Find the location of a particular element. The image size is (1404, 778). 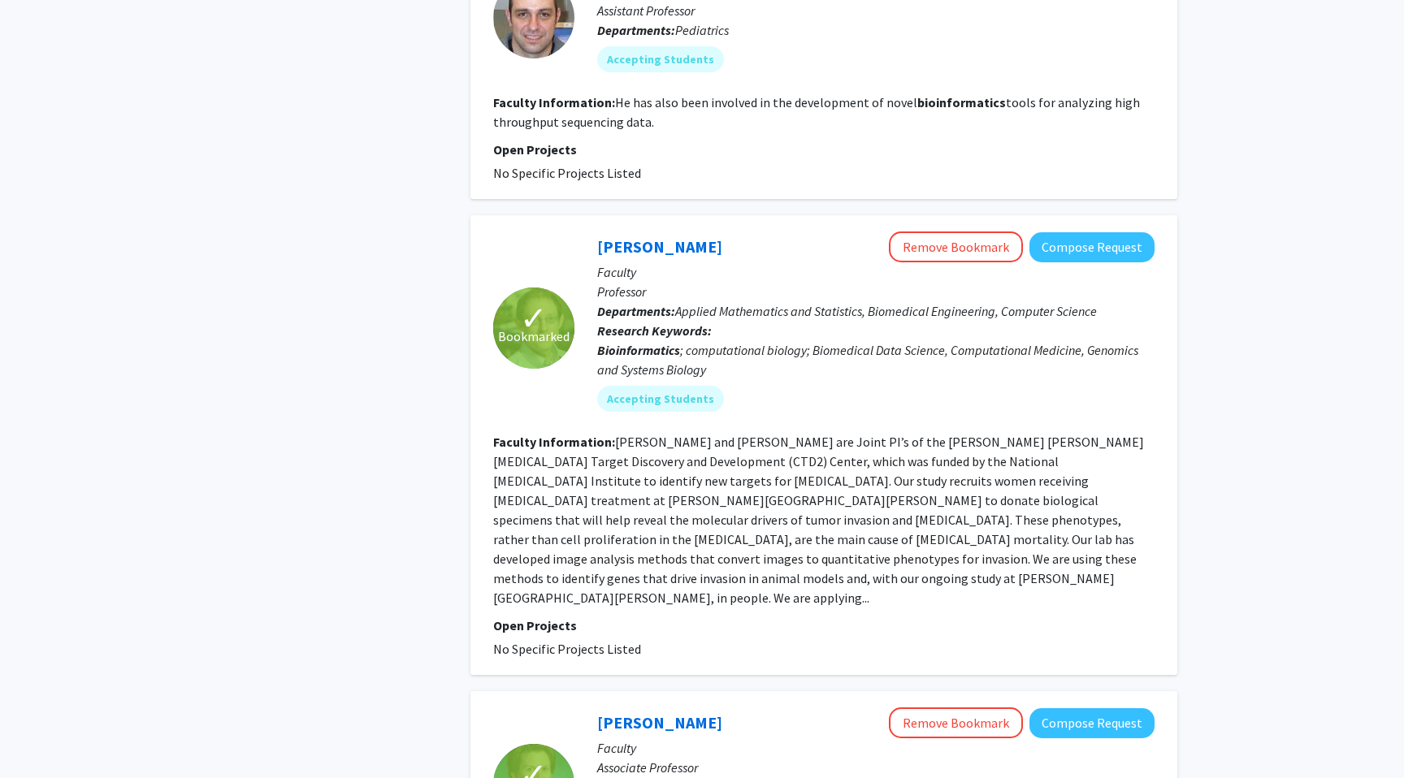

button: Compose Request to Joel Bader is located at coordinates (1092, 247).